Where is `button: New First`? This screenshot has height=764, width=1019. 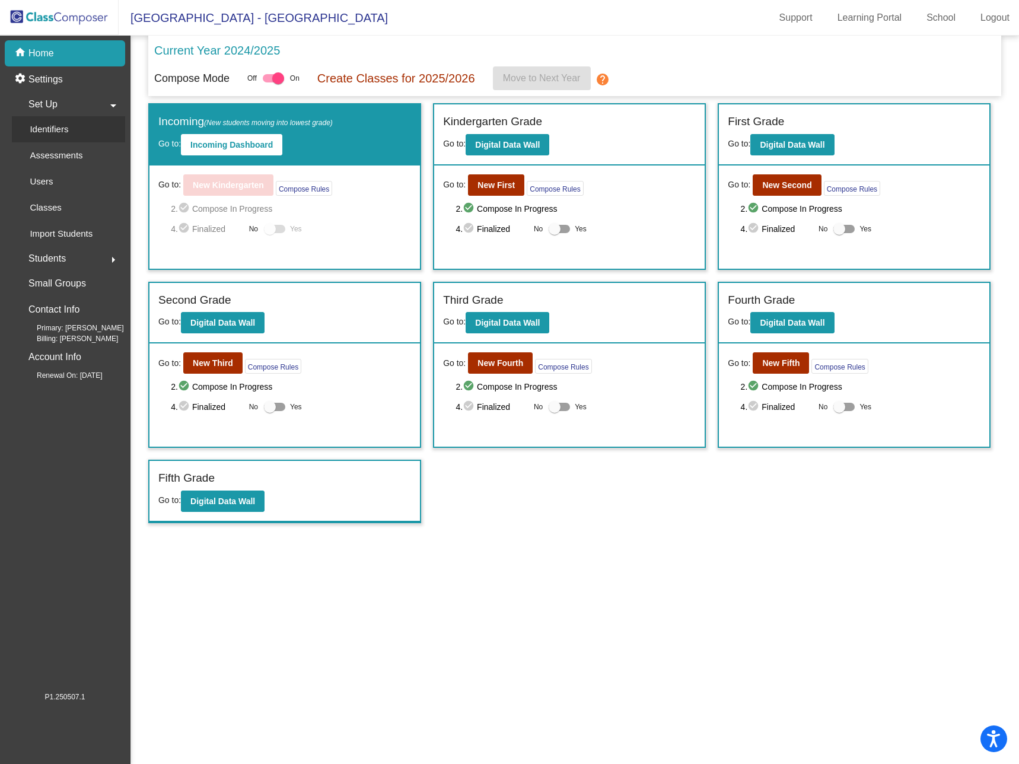 button: New First is located at coordinates (496, 185).